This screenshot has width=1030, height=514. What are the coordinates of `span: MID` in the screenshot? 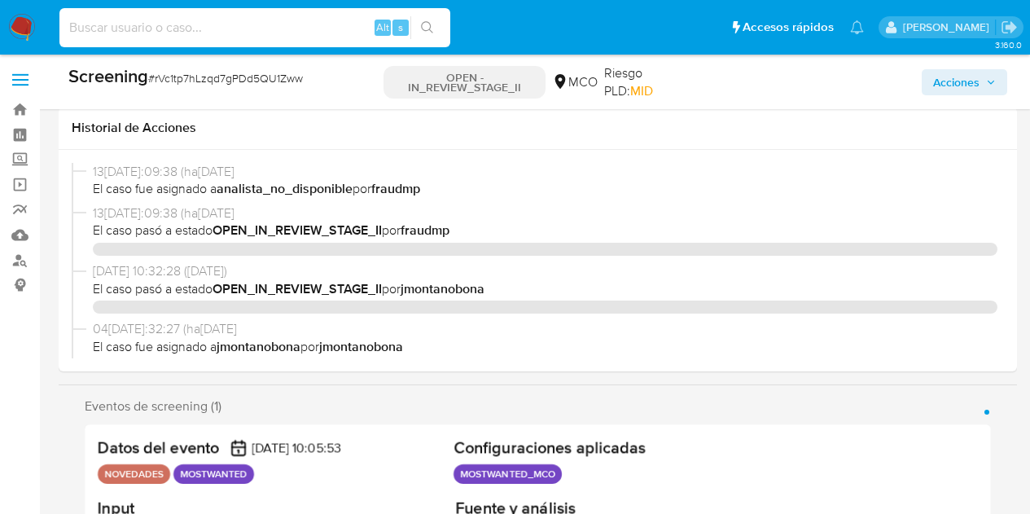 It's located at (642, 90).